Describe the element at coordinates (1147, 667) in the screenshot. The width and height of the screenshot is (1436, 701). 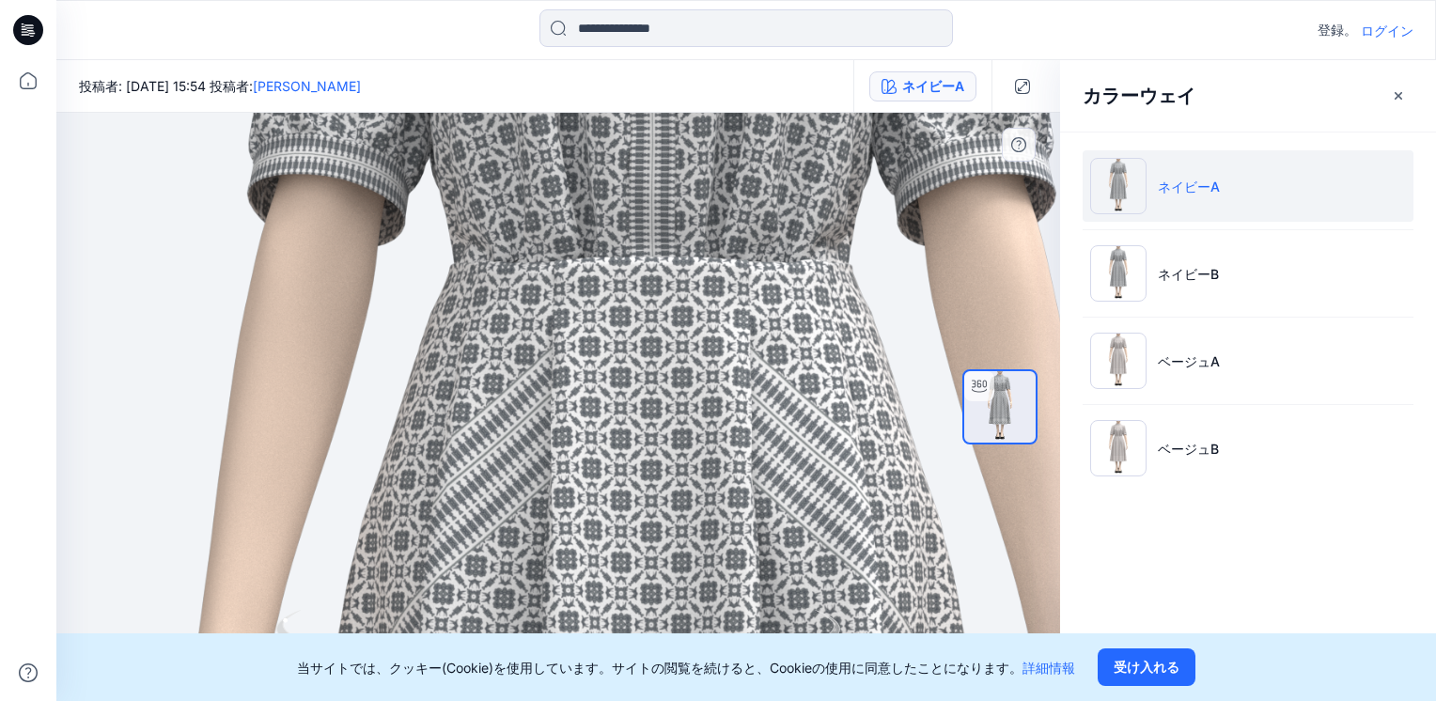
I see `button: 受け入れる` at that location.